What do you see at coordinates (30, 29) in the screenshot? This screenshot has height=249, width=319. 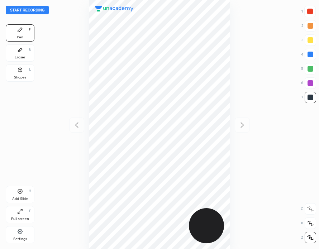 I see `div: P` at bounding box center [30, 29].